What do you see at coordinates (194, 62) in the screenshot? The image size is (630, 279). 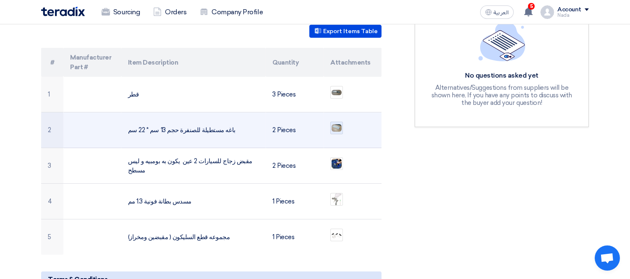 I see `th: Item Description` at bounding box center [194, 62].